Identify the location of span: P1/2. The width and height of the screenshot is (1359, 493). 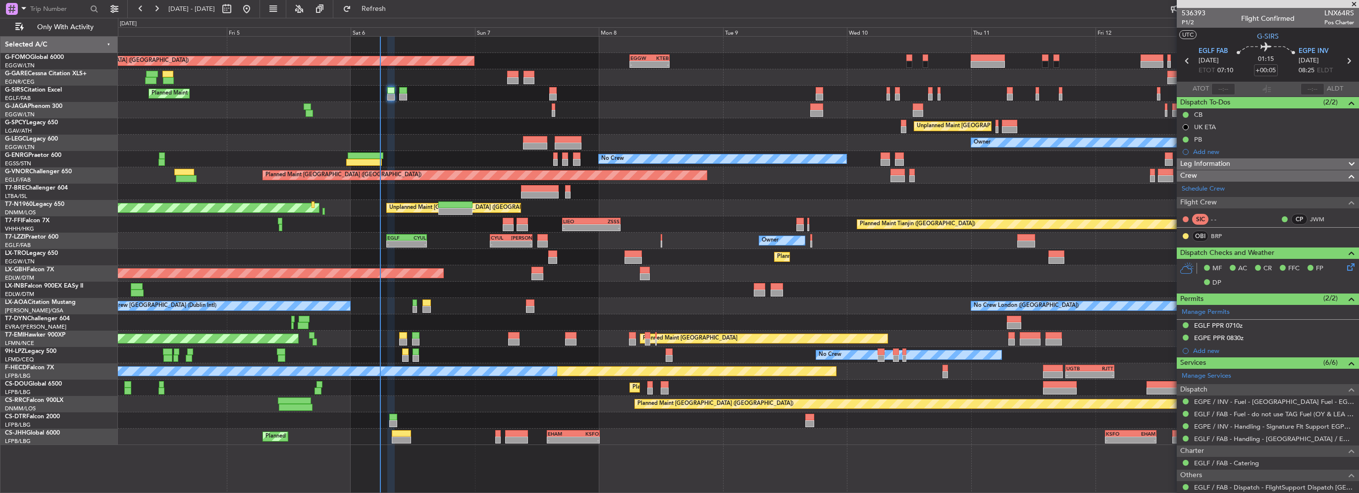
(1194, 22).